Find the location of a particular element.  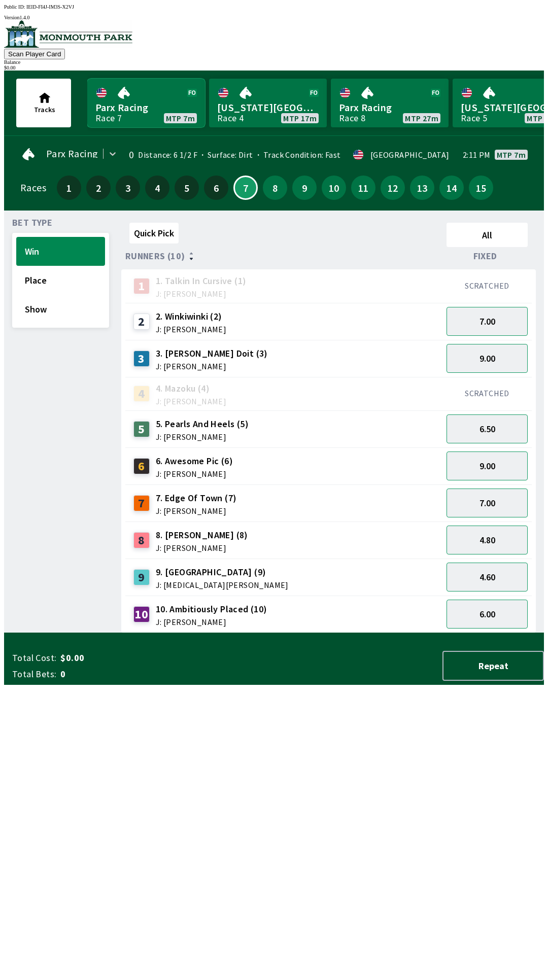

span: MTP 17m is located at coordinates (300, 118).